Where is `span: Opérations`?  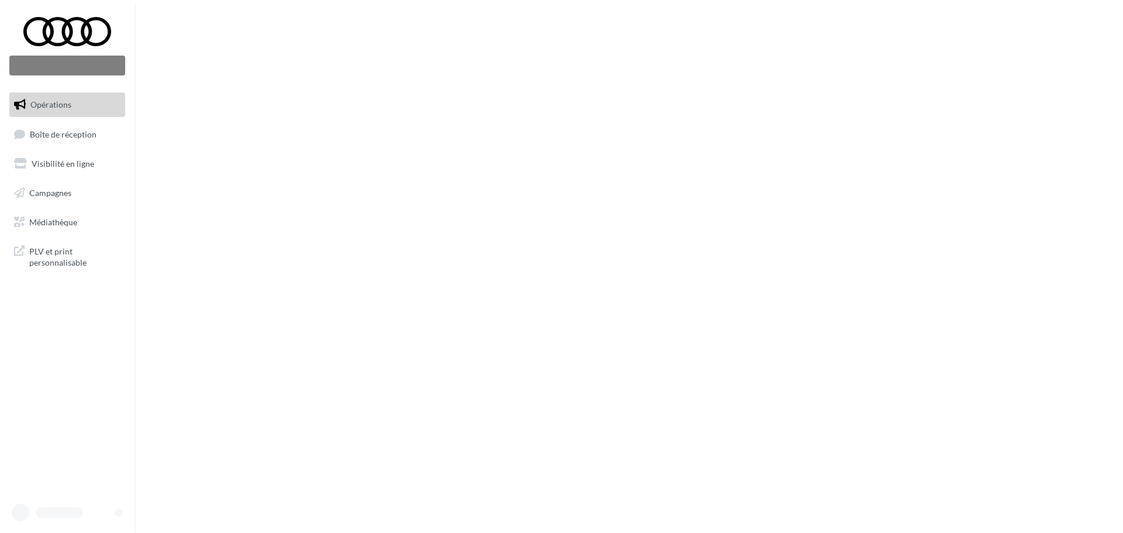 span: Opérations is located at coordinates (51, 104).